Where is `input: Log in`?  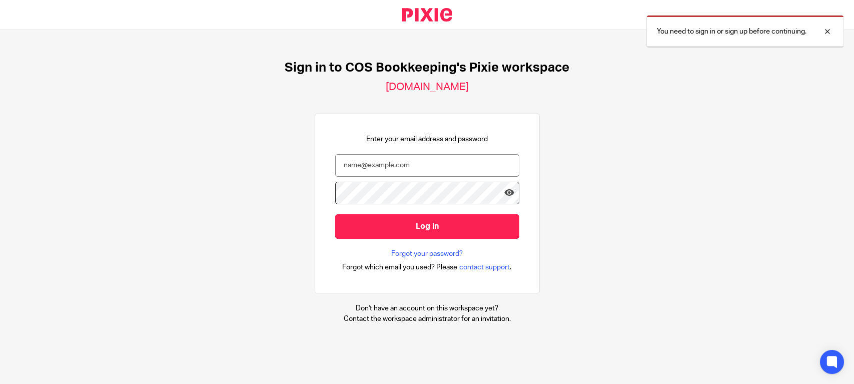 input: Log in is located at coordinates (427, 226).